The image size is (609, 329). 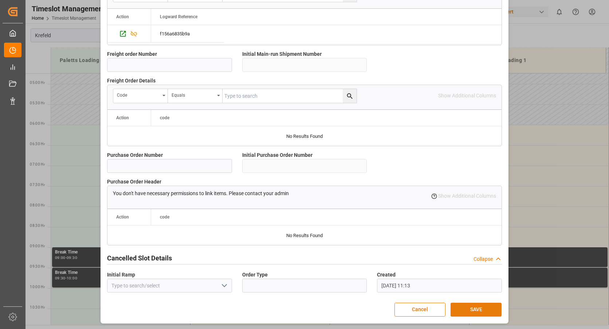 I want to click on button: Cancel, so click(x=420, y=309).